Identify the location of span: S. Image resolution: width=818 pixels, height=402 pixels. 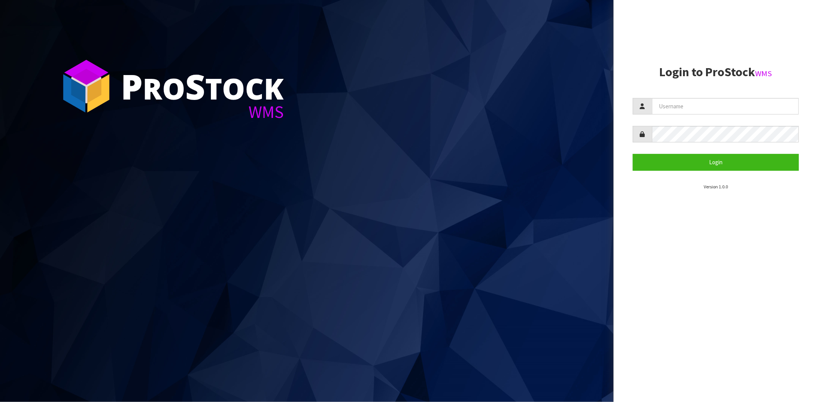
(195, 86).